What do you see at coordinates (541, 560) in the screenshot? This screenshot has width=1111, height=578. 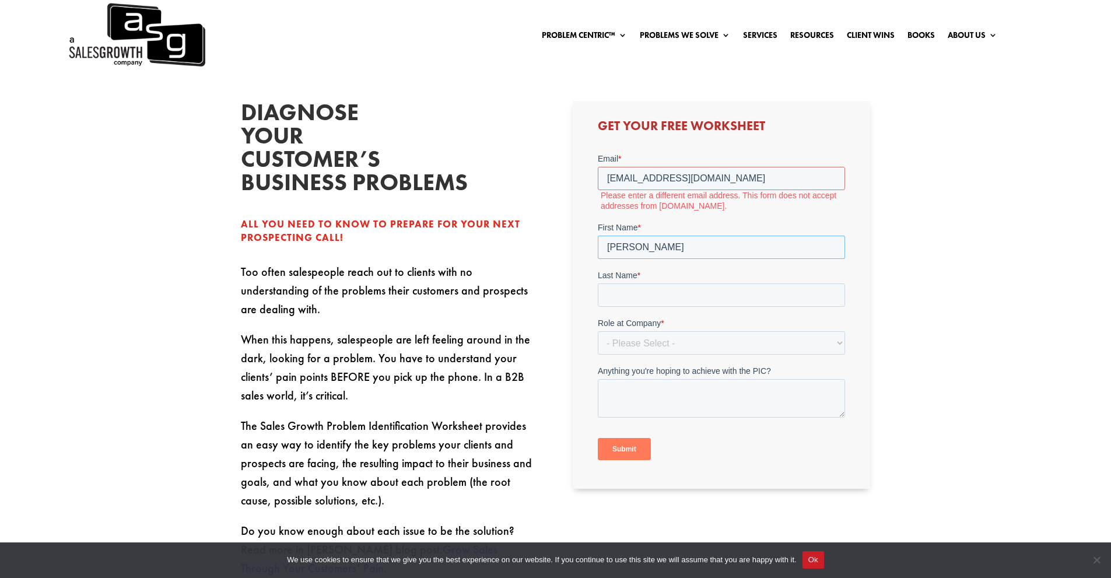 I see `span: We use cookies to ensure that we give you the best experience on our website. If you continue to ...` at bounding box center [541, 560].